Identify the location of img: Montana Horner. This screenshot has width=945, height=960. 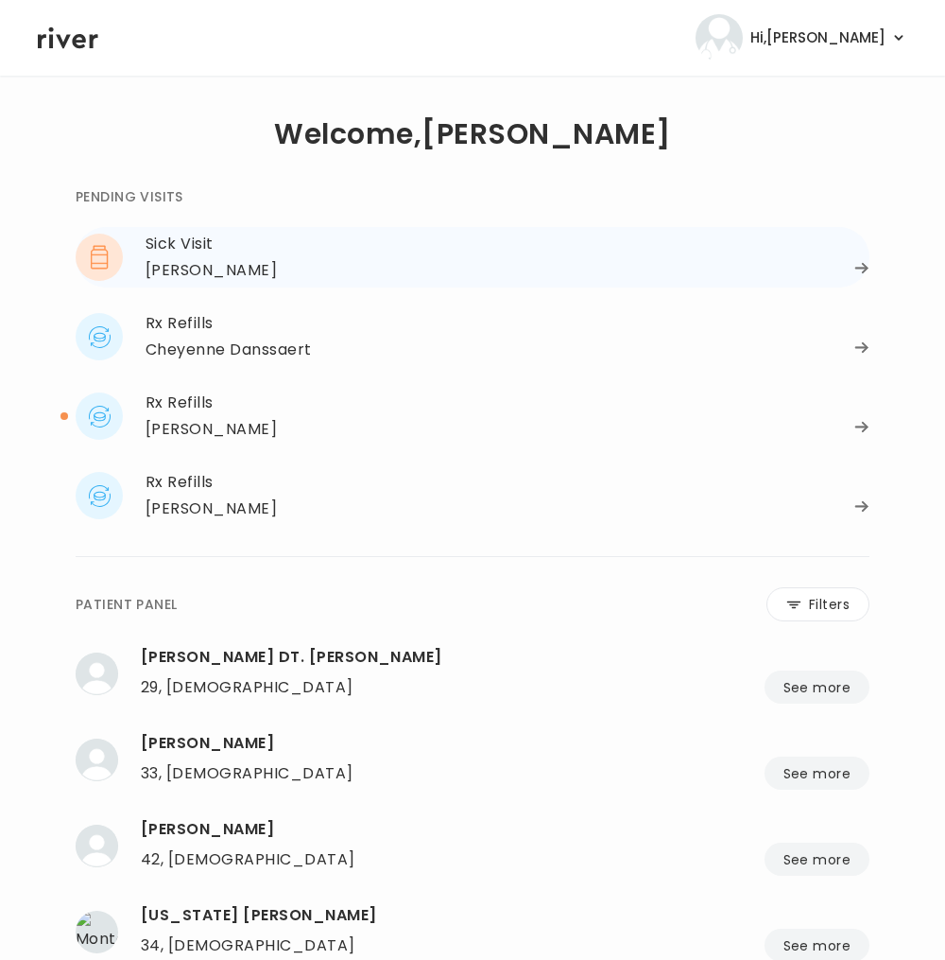
(96, 931).